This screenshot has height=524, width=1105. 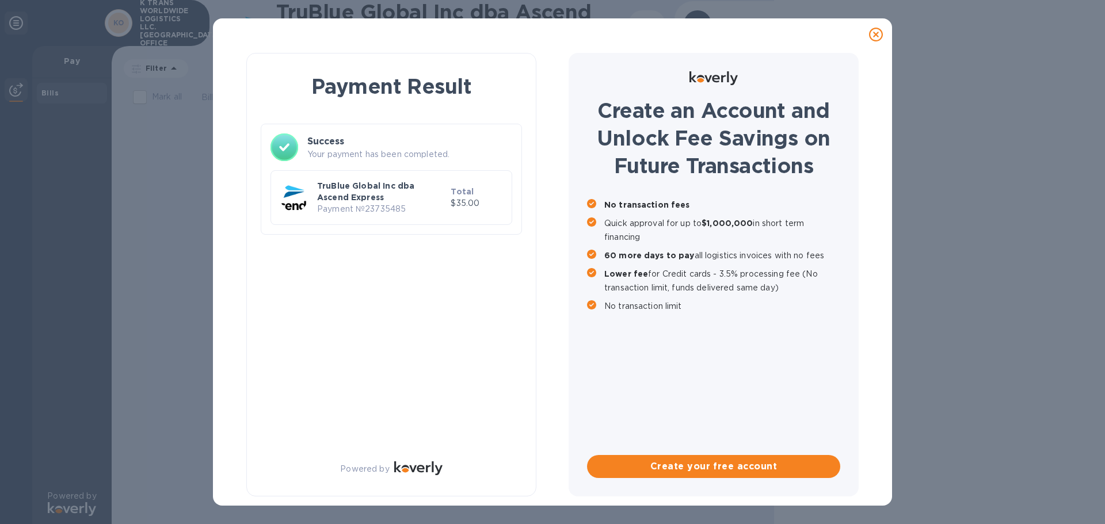 What do you see at coordinates (391, 86) in the screenshot?
I see `h1: Payment Result` at bounding box center [391, 86].